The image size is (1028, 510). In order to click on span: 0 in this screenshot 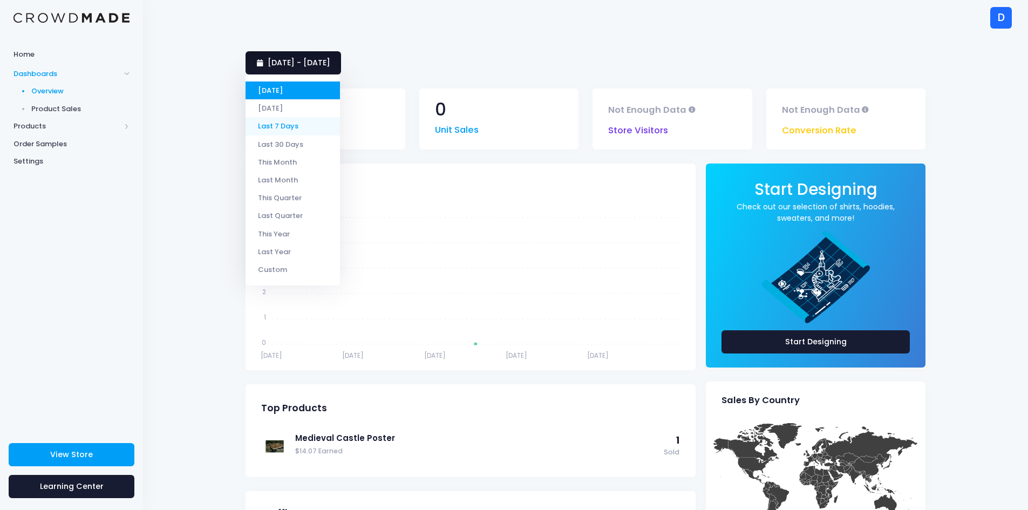, I will do `click(440, 109)`.